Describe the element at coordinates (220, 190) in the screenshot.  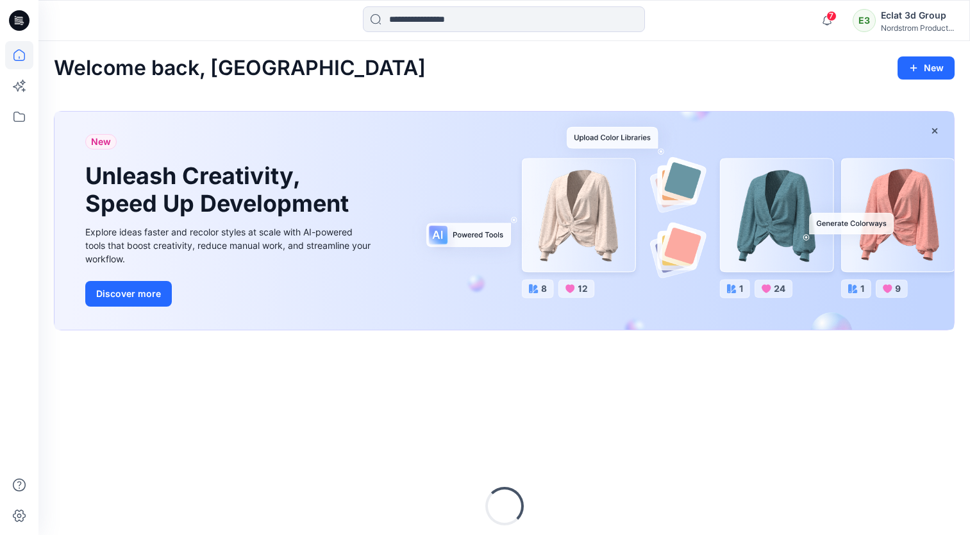
I see `h1: Unleash Creativity, Speed Up Development` at that location.